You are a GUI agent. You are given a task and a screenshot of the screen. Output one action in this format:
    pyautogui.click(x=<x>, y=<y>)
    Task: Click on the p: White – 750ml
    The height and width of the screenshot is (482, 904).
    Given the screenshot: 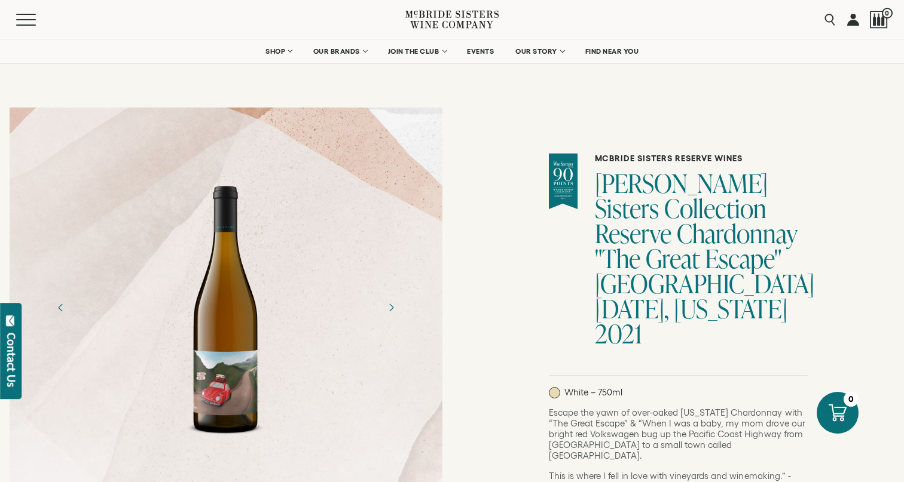 What is the action you would take?
    pyautogui.click(x=585, y=393)
    